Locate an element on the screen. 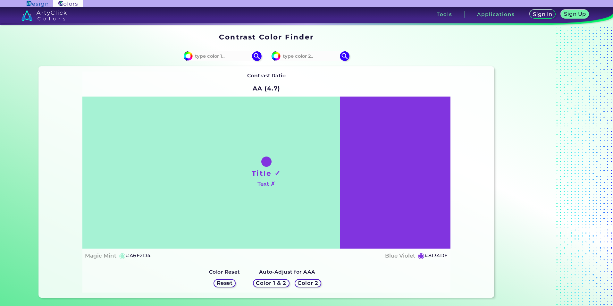 This screenshot has width=613, height=306. h4: Blue Violet is located at coordinates (400, 255).